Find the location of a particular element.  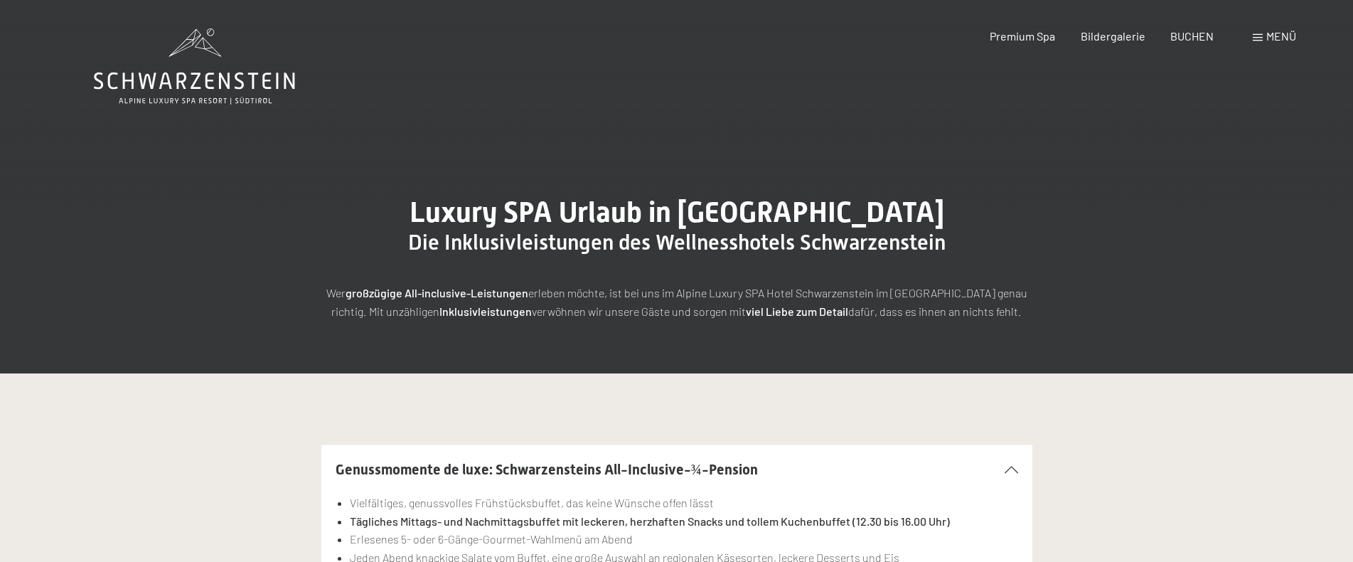

strong: viel Liebe zum Detail is located at coordinates (797, 311).